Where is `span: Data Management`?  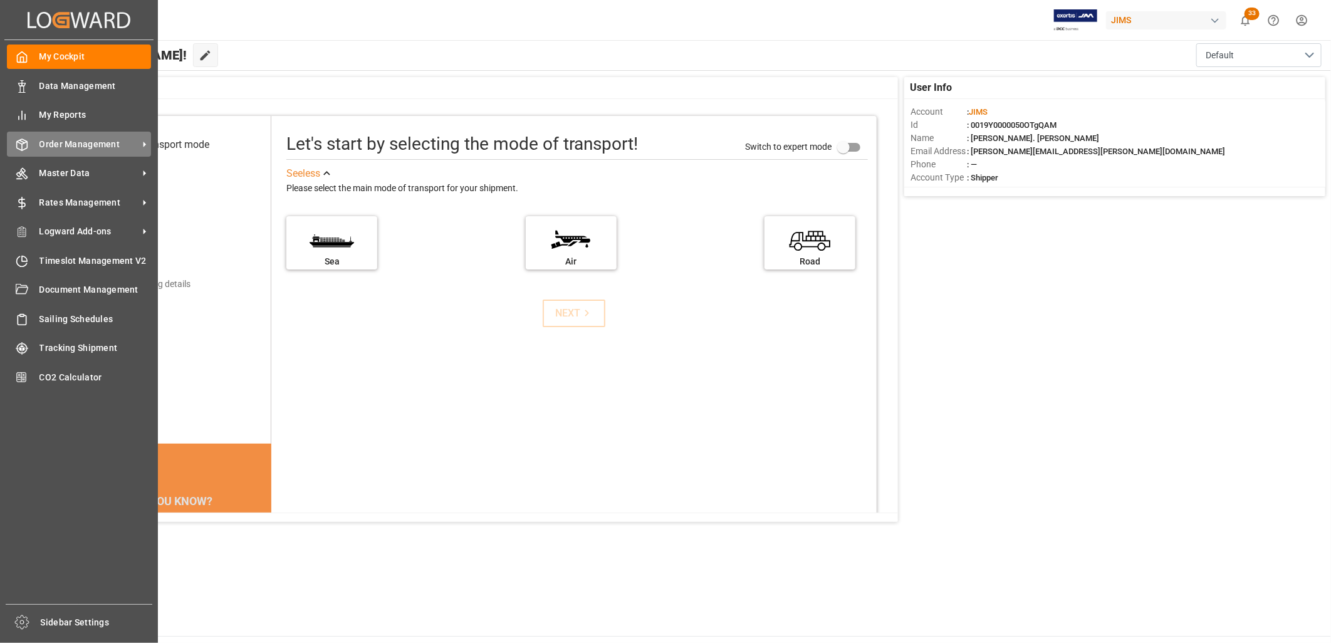
span: Data Management is located at coordinates (95, 86).